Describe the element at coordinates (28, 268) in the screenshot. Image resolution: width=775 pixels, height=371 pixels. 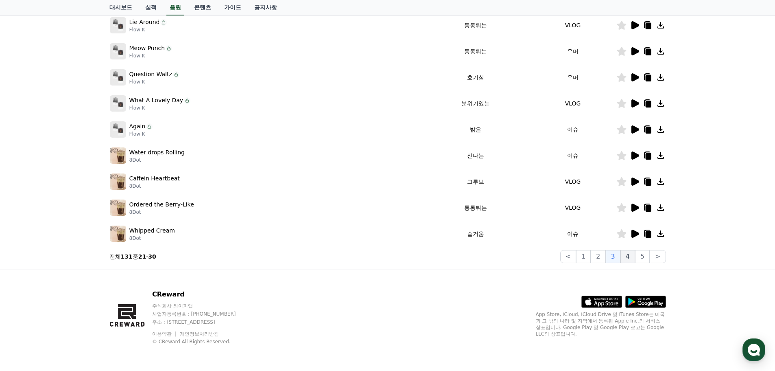
I see `a: 홈` at that location.